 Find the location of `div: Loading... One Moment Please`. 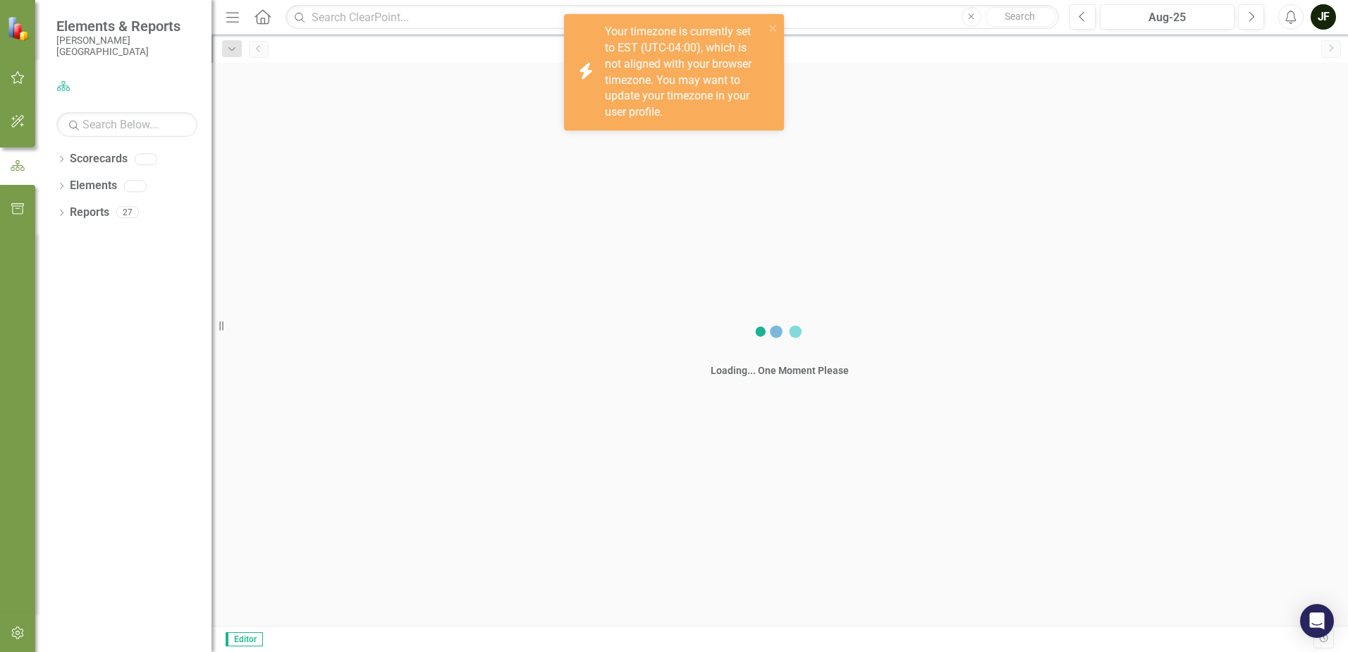

div: Loading... One Moment Please is located at coordinates (780, 370).